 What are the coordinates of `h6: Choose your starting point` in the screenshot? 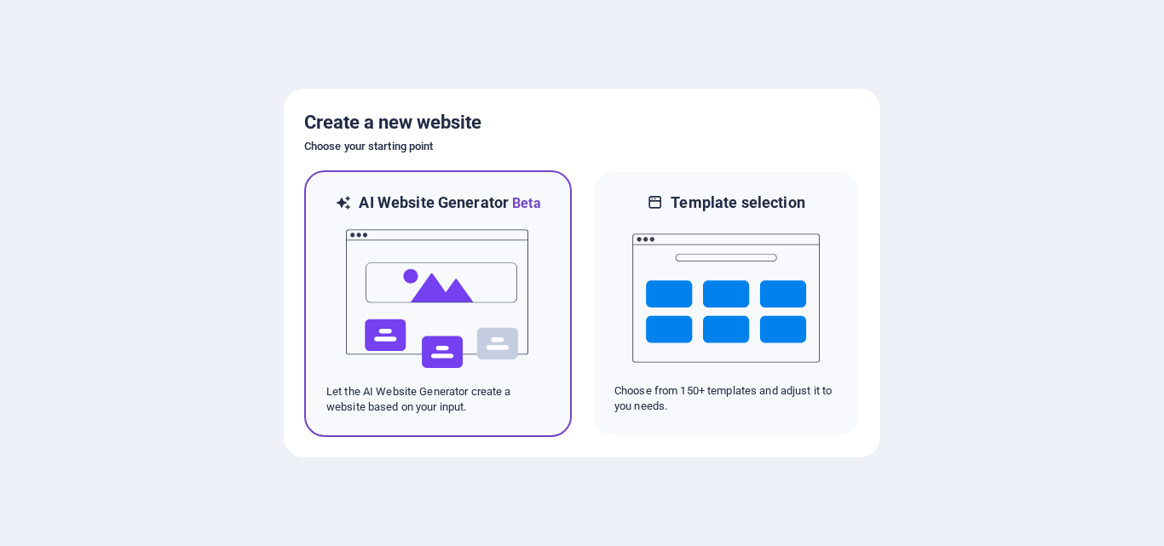 It's located at (582, 147).